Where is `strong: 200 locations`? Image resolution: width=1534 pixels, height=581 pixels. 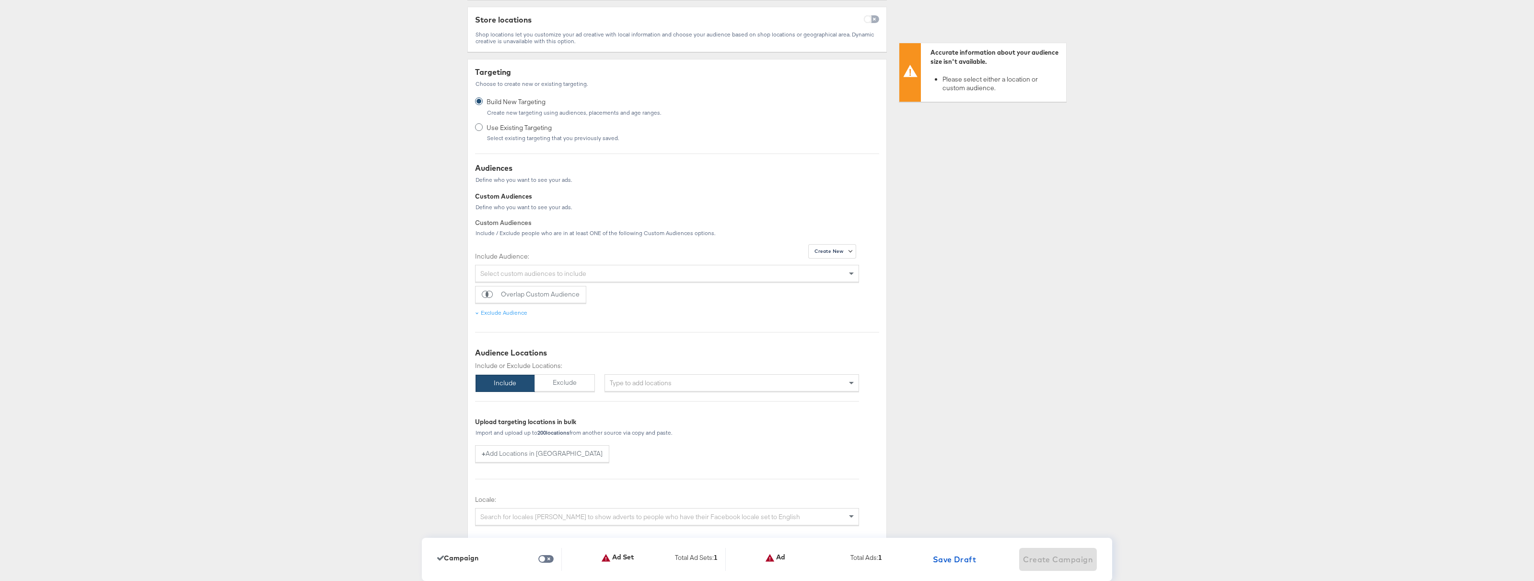 strong: 200 locations is located at coordinates (553, 432).